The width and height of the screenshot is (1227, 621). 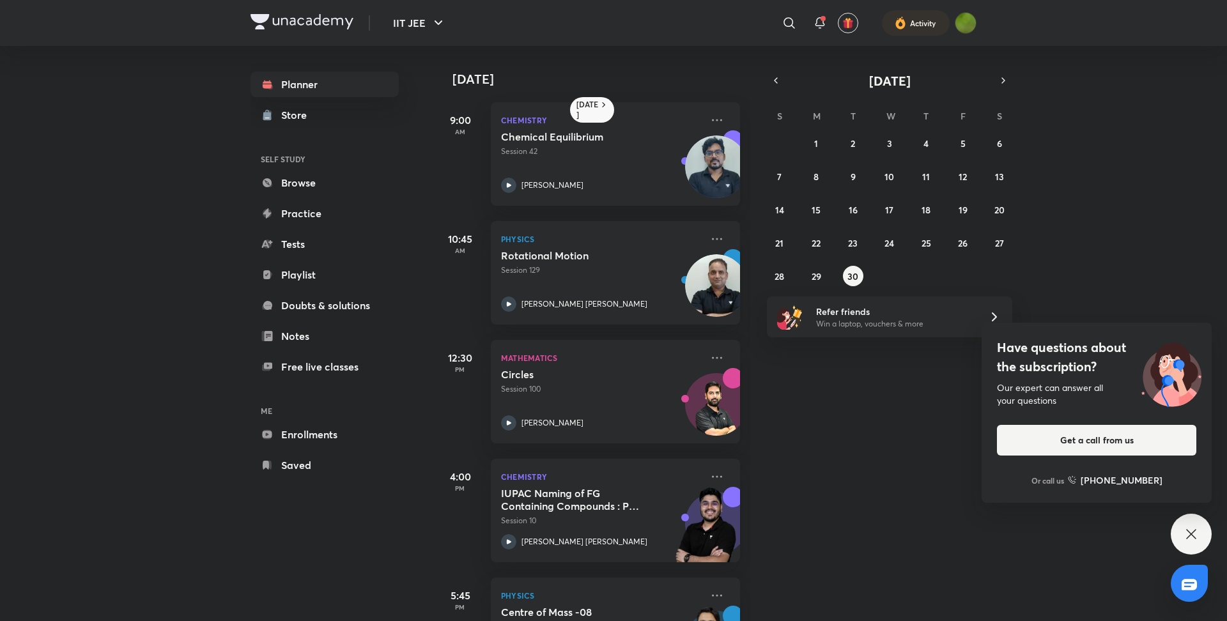 I want to click on h6: ME, so click(x=325, y=411).